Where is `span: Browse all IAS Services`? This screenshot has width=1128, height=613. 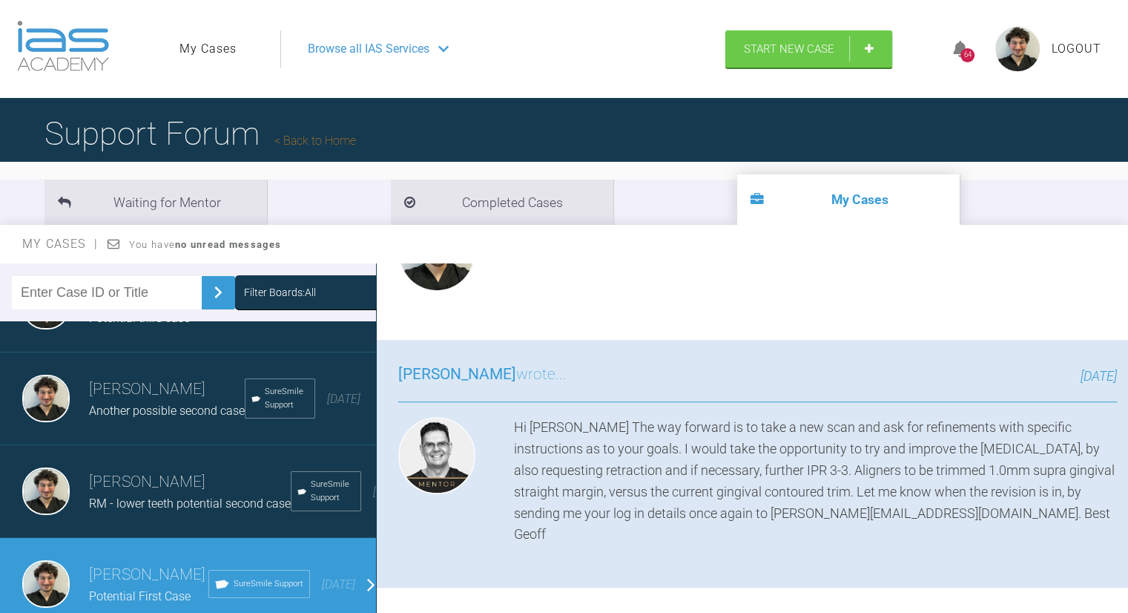
span: Browse all IAS Services is located at coordinates (369, 49).